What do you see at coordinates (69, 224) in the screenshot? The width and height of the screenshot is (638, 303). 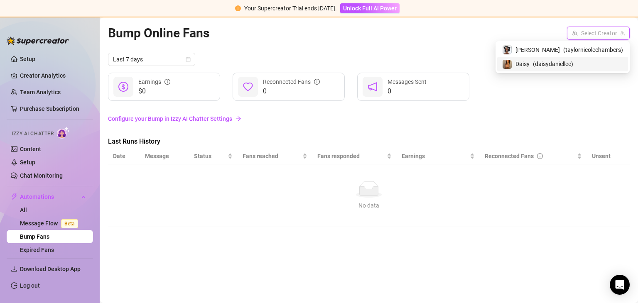 I see `span: Beta` at bounding box center [69, 224].